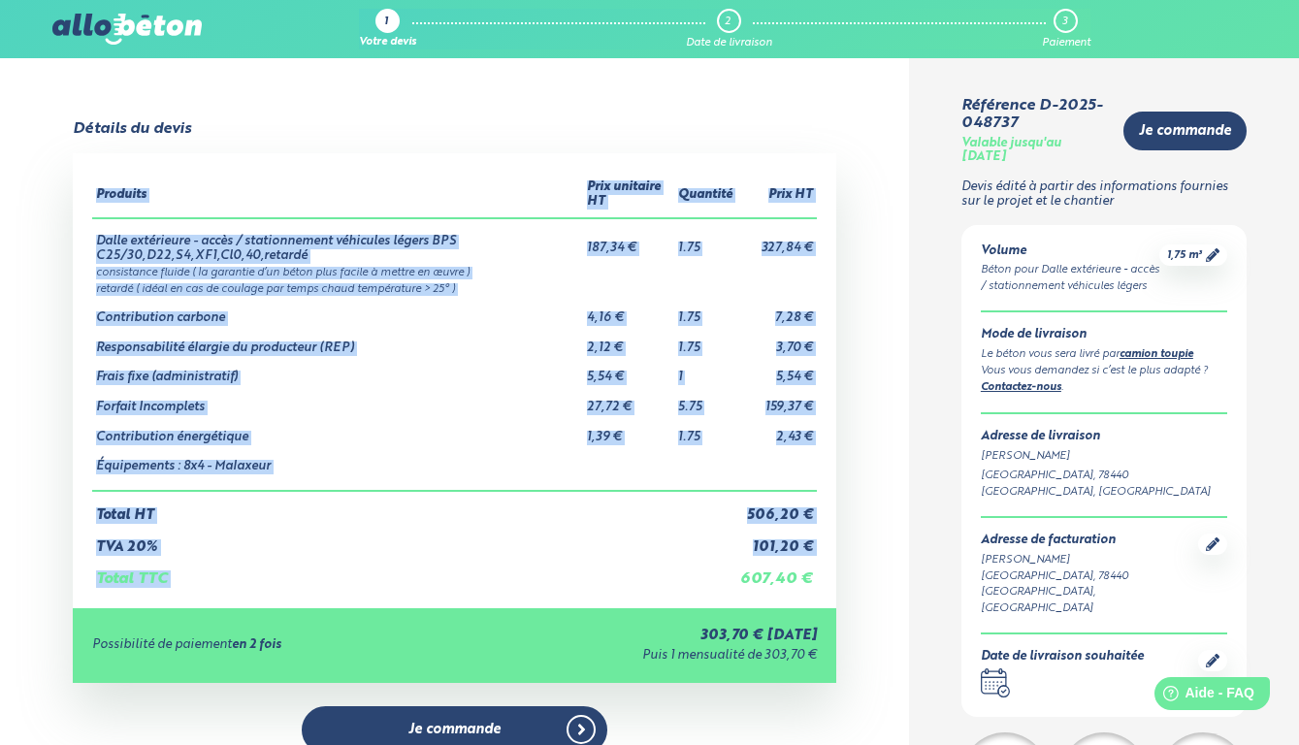 Image resolution: width=1299 pixels, height=745 pixels. What do you see at coordinates (338, 241) in the screenshot?
I see `td: Dalle extérieure - accès / stationnement véhicules légers BPS C25/30,D22,S4,XF1,Cl0,40,retardé` at bounding box center [338, 241].